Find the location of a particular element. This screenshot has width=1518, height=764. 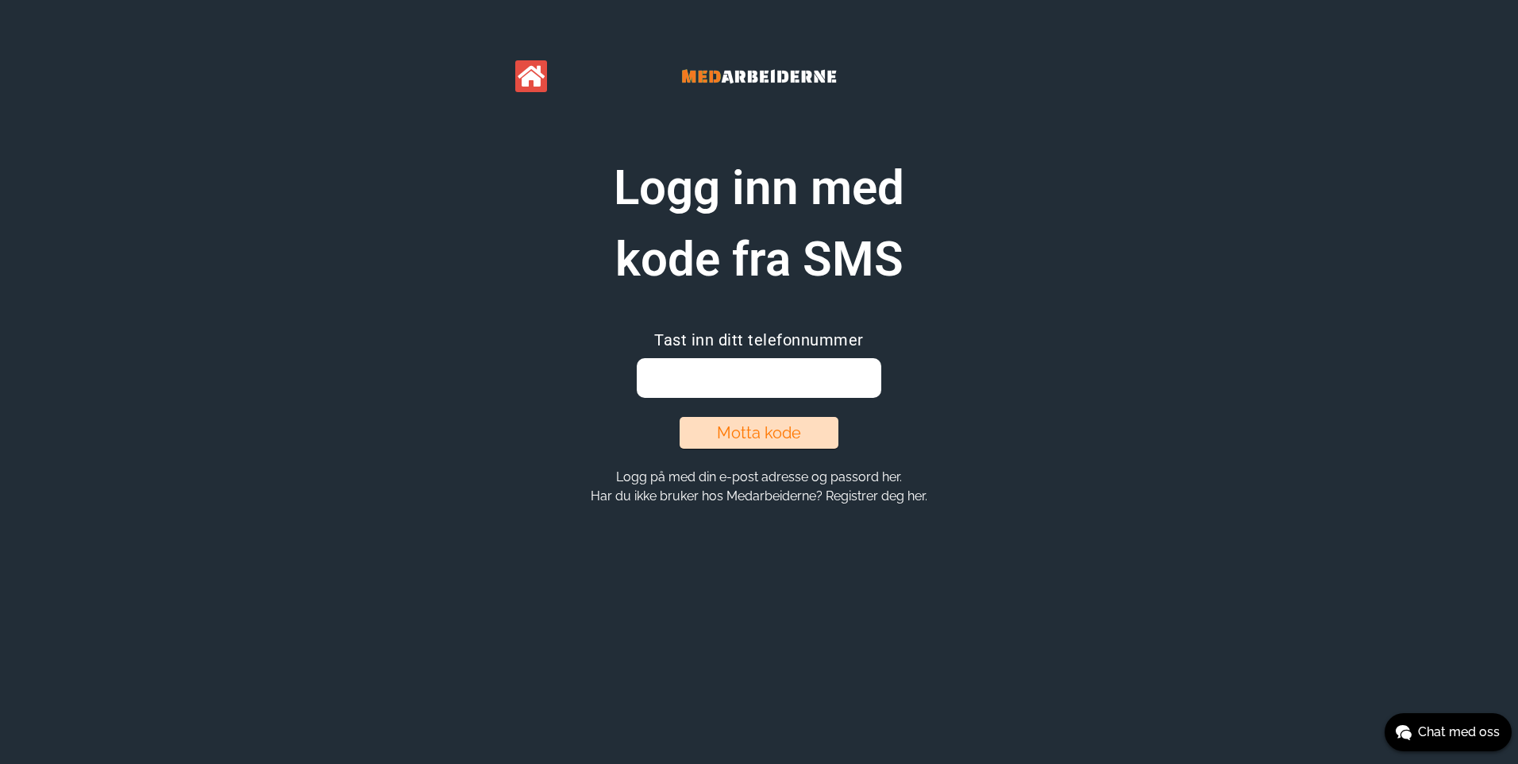

button: Logg på med din e-post adresse og passord her. is located at coordinates (759, 476).